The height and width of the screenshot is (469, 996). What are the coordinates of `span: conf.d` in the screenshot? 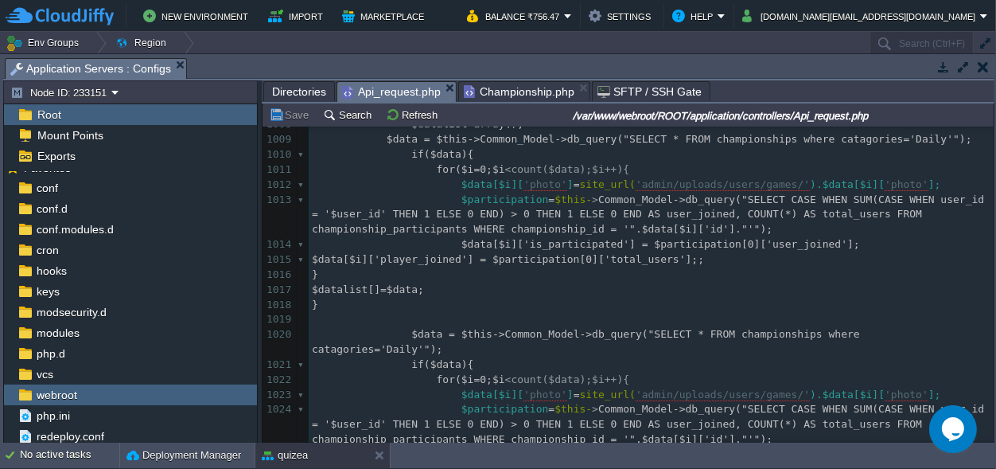 It's located at (52, 209).